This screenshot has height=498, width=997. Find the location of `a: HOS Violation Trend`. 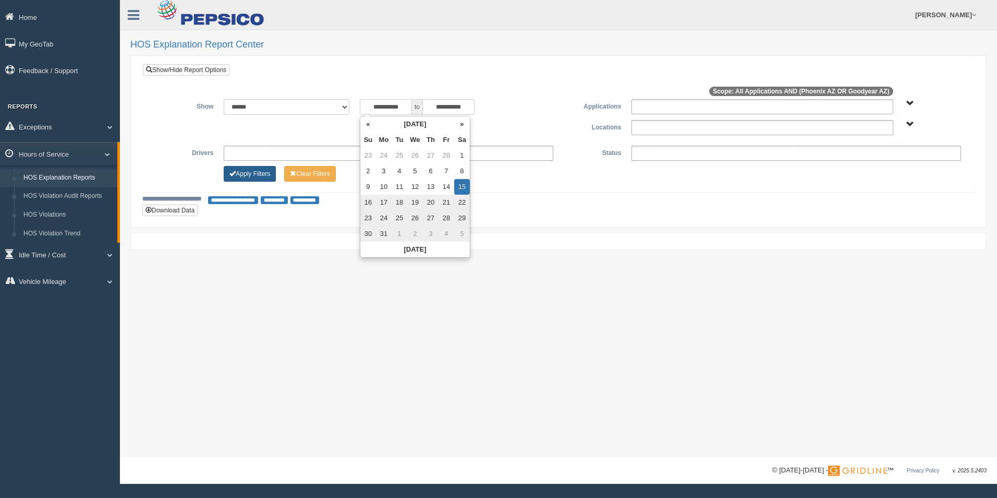

a: HOS Violation Trend is located at coordinates (68, 234).